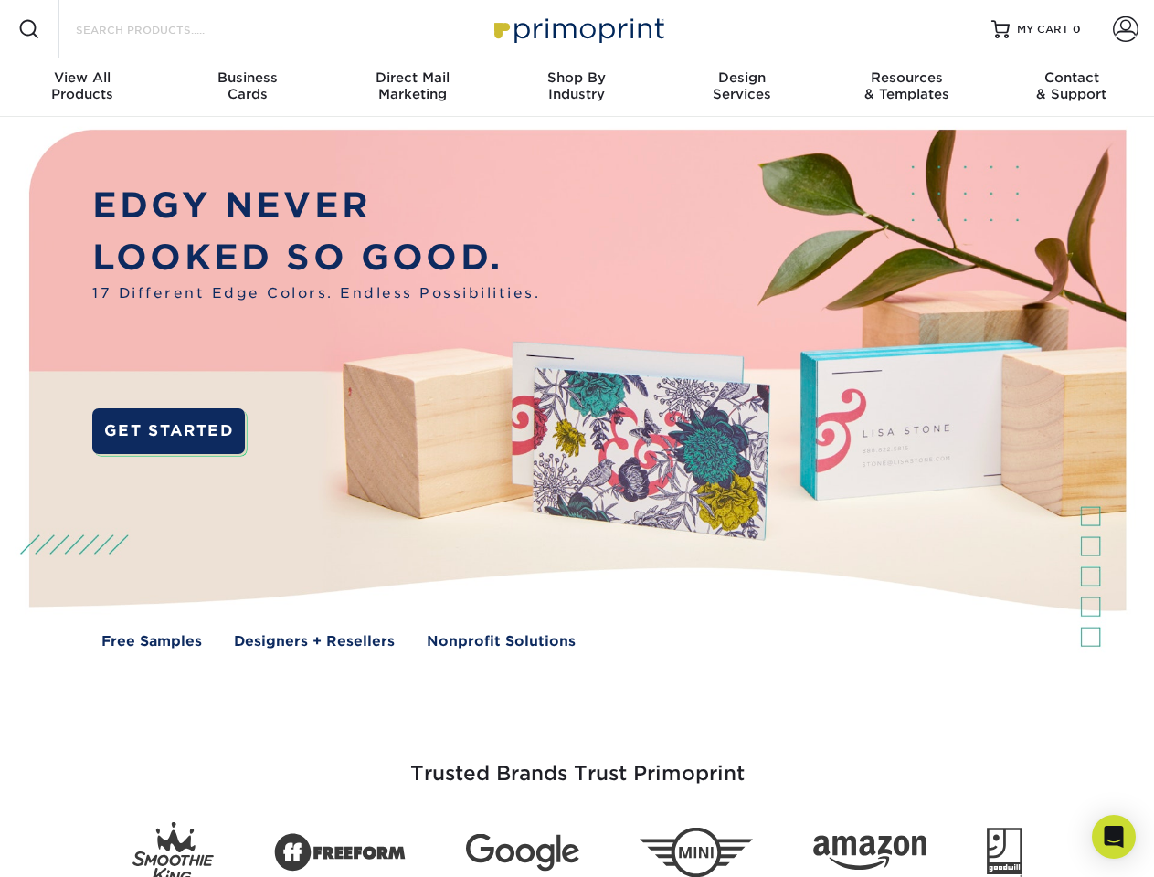 Image resolution: width=1154 pixels, height=877 pixels. What do you see at coordinates (316, 293) in the screenshot?
I see `span: 17 Different Edge Colors. Endless Possibilities.` at bounding box center [316, 293].